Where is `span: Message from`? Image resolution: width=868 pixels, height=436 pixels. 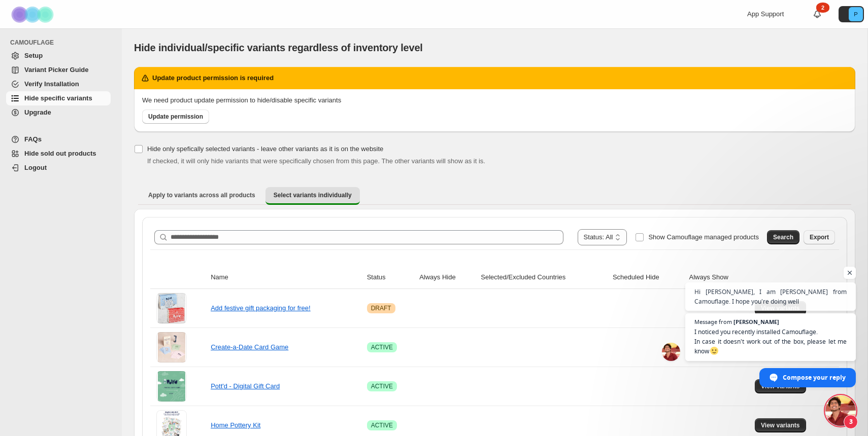 span: Message from is located at coordinates (713, 322).